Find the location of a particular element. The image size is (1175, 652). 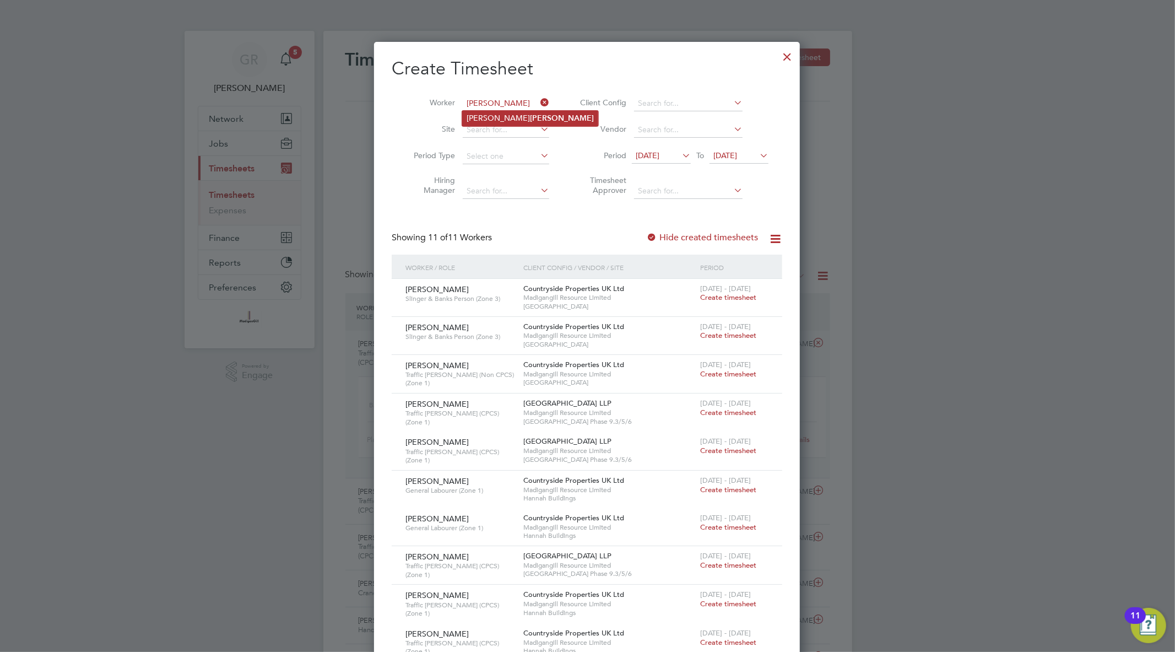

label: Period is located at coordinates (601, 155).